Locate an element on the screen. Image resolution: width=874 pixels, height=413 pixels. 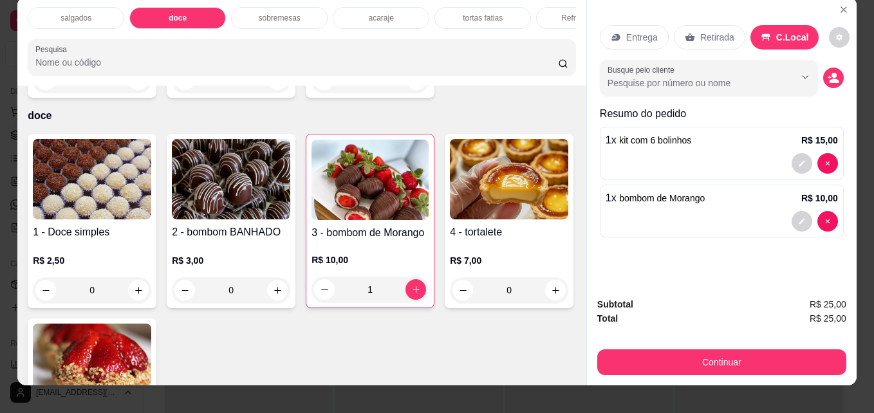
p: salgados is located at coordinates (76, 18).